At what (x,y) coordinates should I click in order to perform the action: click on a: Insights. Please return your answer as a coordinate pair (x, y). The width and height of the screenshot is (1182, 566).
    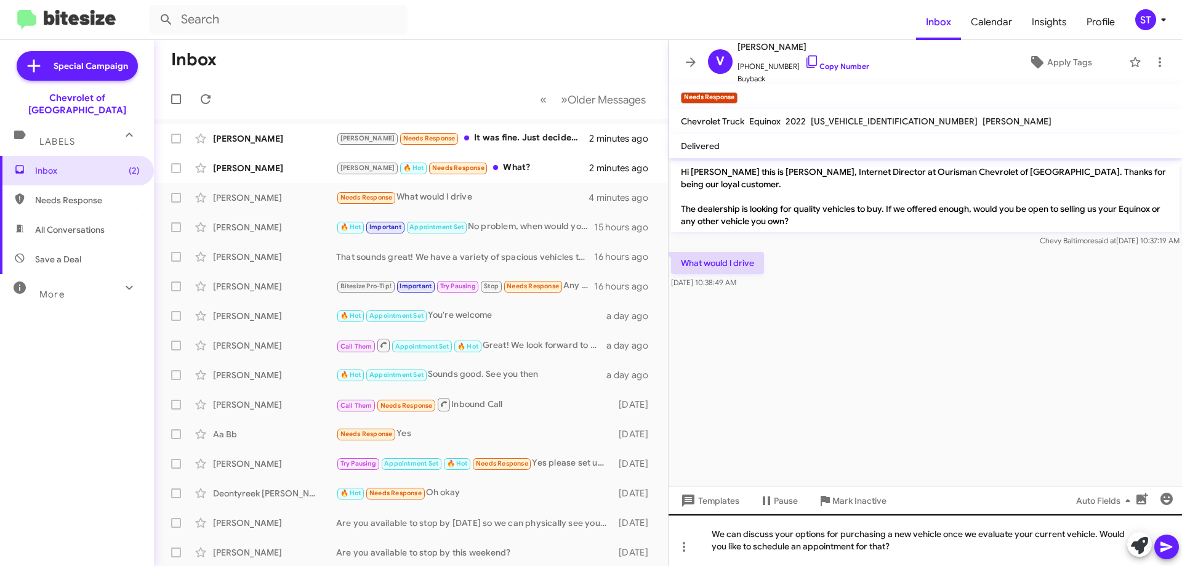
    Looking at the image, I should click on (1049, 22).